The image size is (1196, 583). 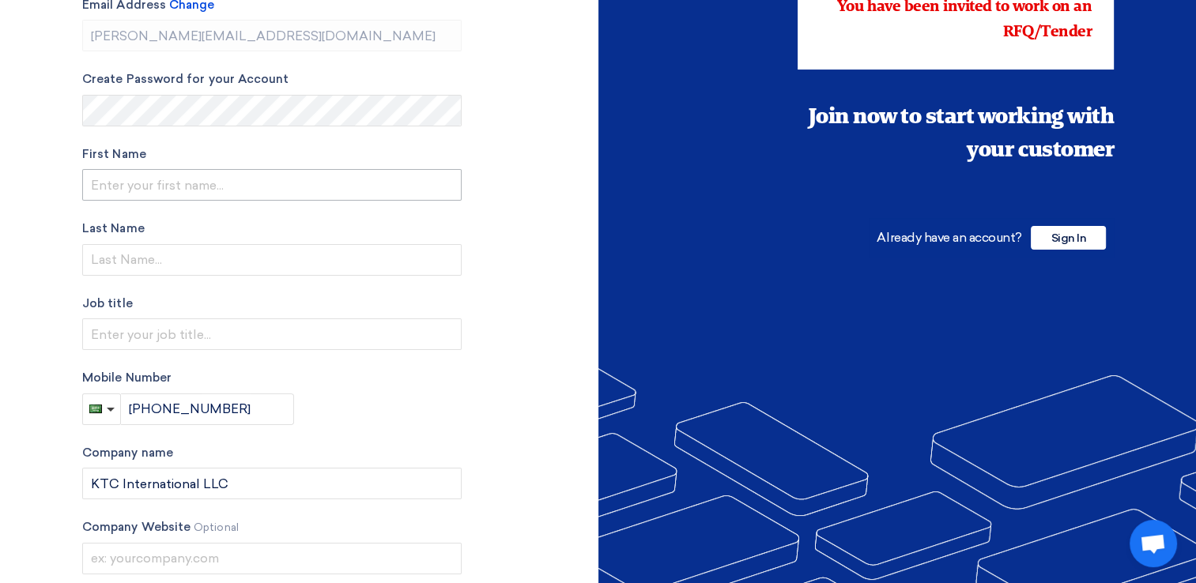 I want to click on label: Company Website, so click(x=272, y=527).